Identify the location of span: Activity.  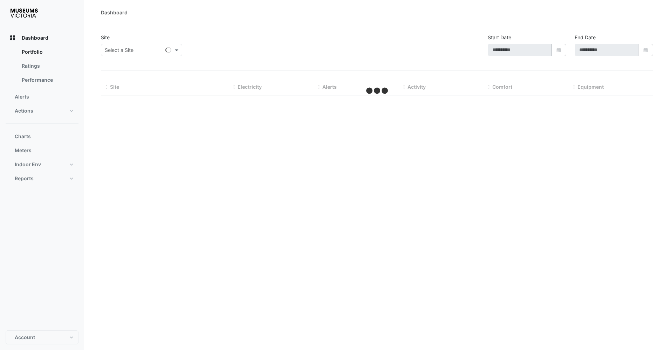
(417, 87).